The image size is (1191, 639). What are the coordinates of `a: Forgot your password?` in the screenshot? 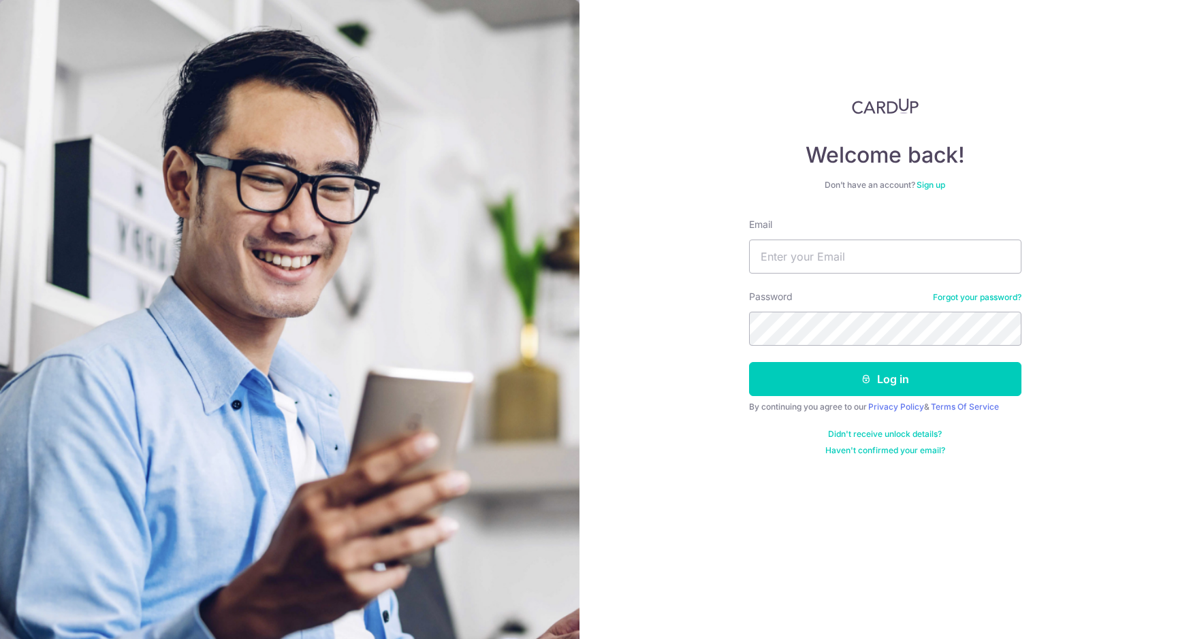 It's located at (977, 297).